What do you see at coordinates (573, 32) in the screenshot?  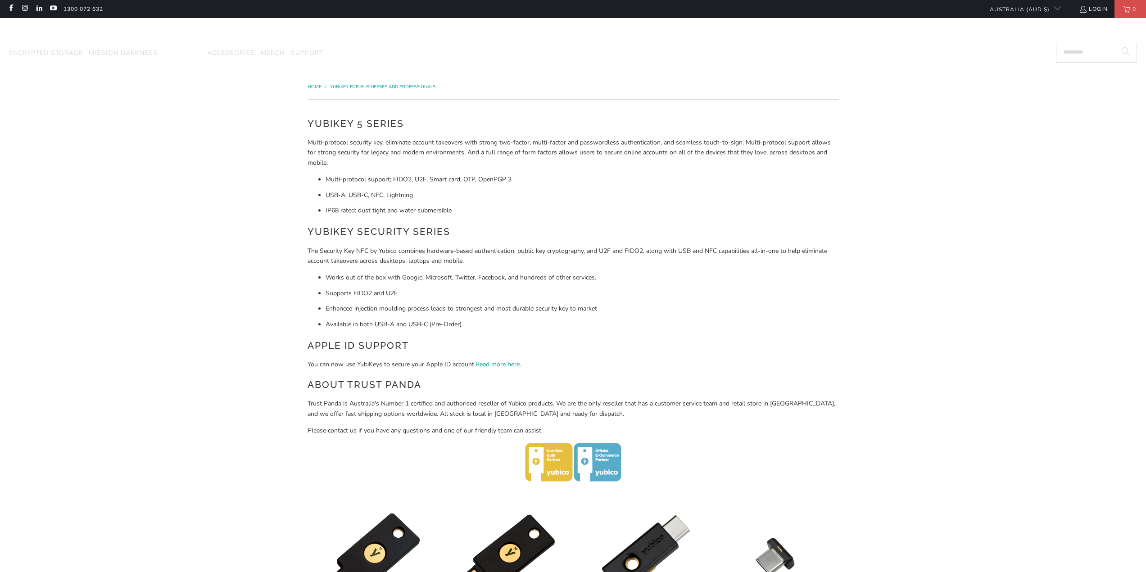 I see `img: Trust Panda Australia` at bounding box center [573, 32].